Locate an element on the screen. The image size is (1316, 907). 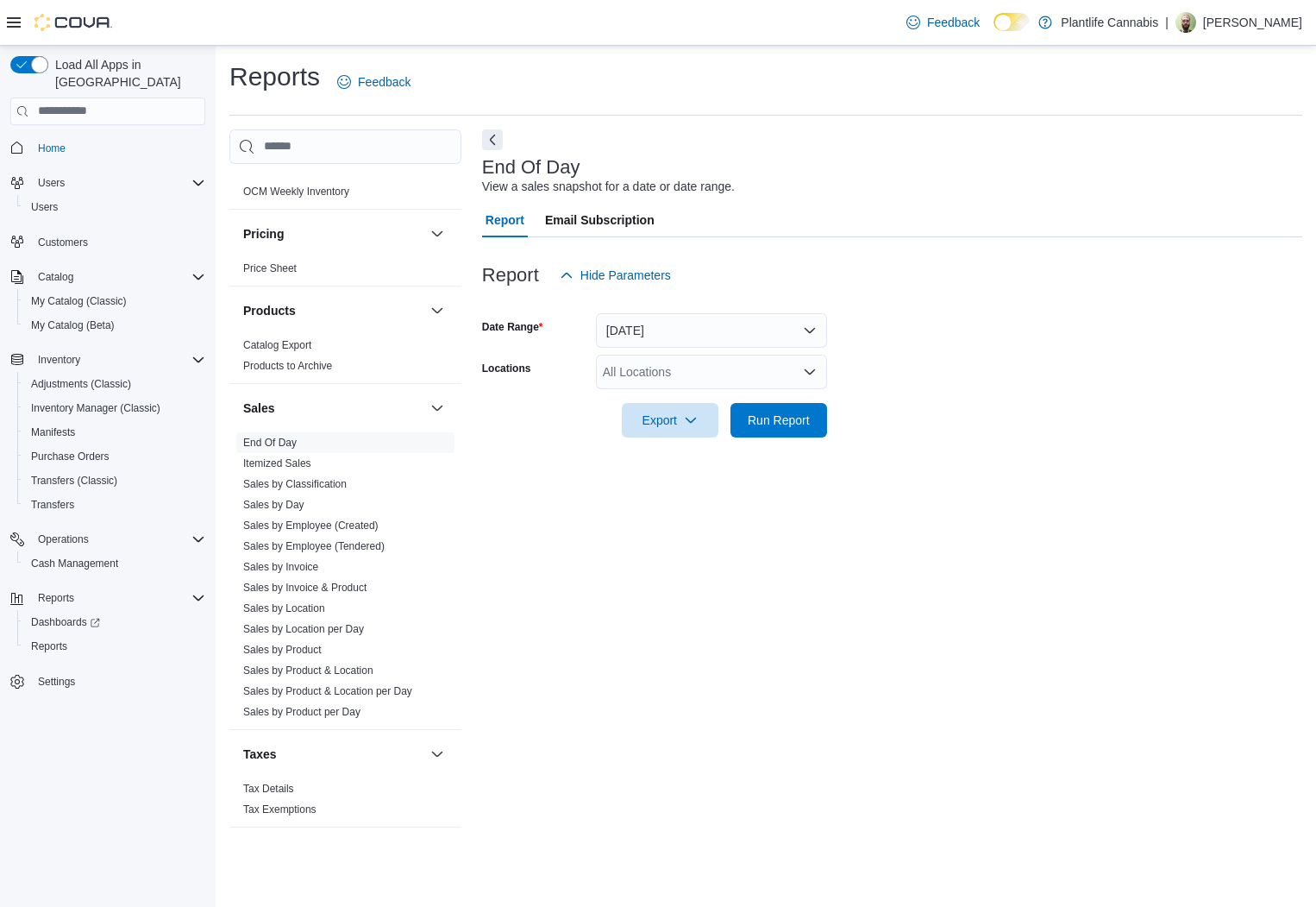
button: Run Report is located at coordinates (779, 420).